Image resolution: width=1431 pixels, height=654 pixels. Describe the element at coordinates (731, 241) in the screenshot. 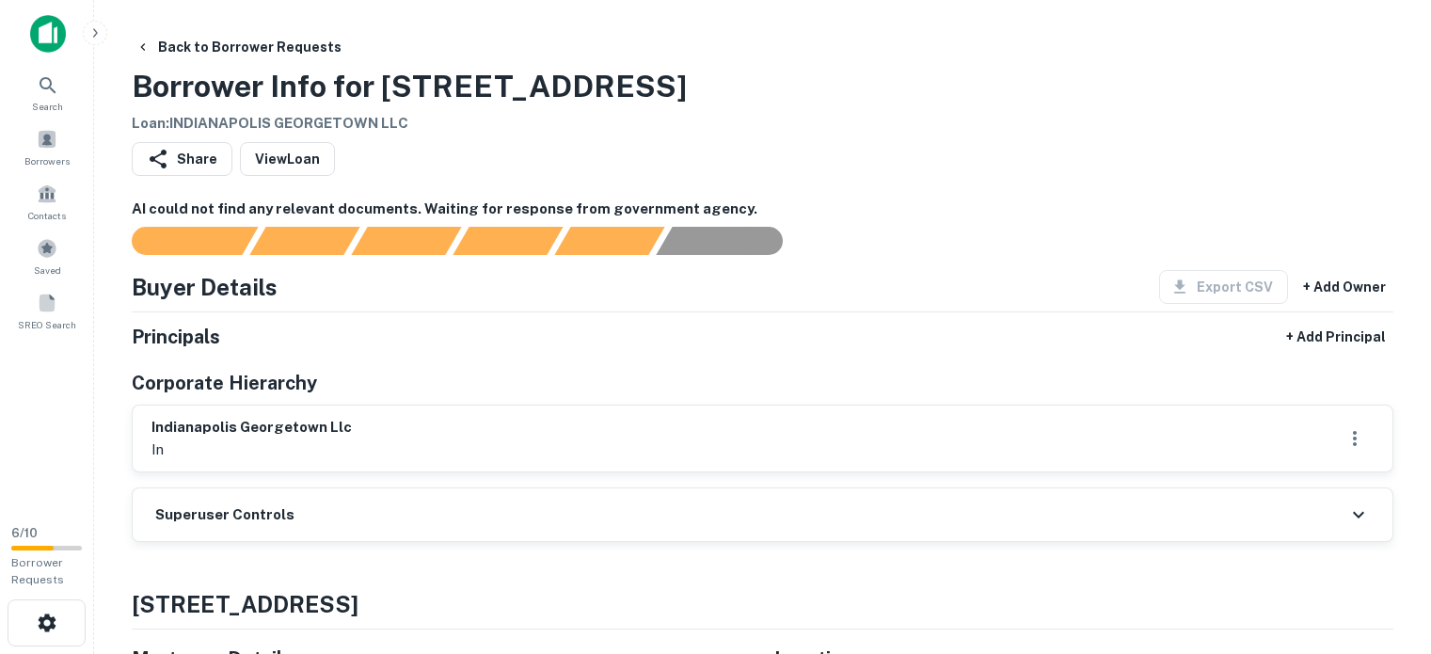

I see `div: AI fulfillment process complete.` at that location.